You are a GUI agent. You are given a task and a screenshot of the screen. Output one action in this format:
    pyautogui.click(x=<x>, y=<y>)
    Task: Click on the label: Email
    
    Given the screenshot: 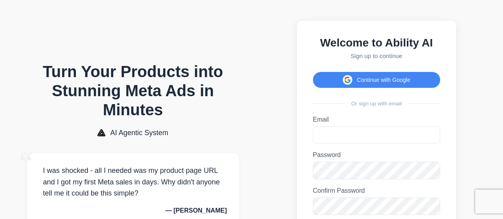 What is the action you would take?
    pyautogui.click(x=376, y=120)
    